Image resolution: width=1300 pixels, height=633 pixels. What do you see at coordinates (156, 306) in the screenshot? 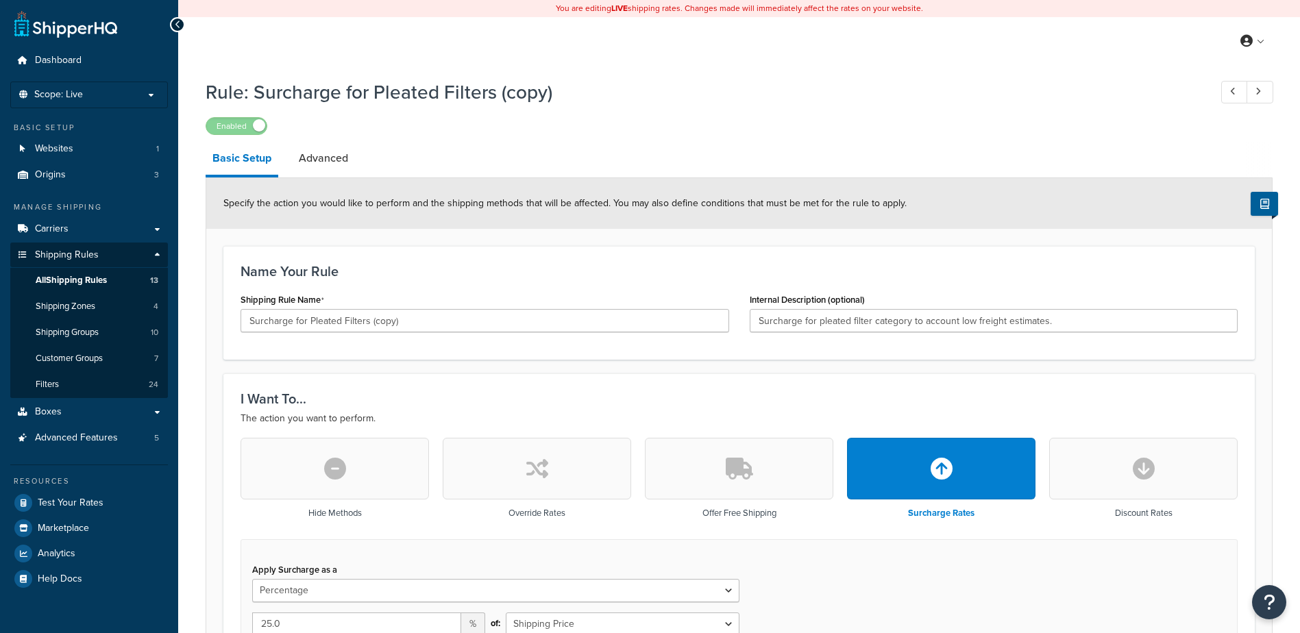
I see `span: 4` at bounding box center [156, 306].